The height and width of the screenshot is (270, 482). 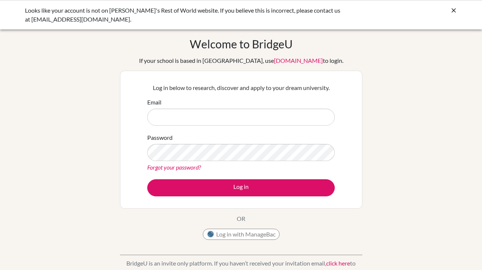 I want to click on a: Forgot your password?, so click(x=174, y=167).